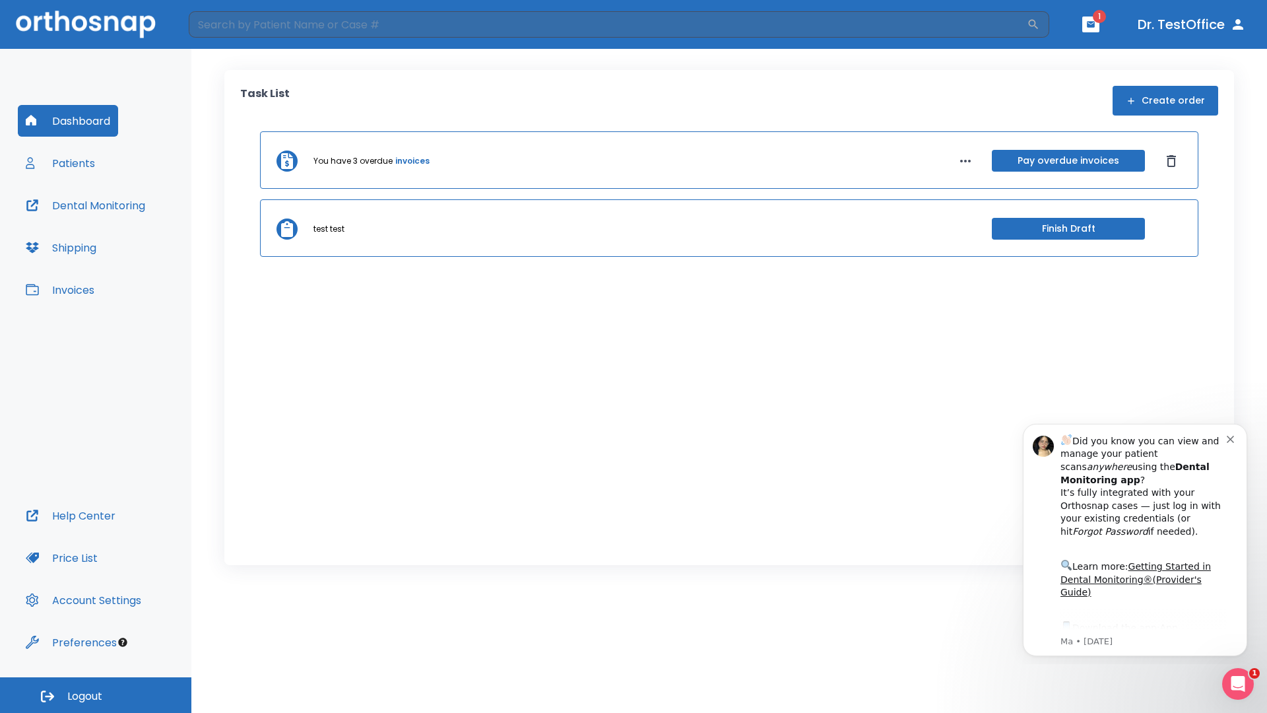  What do you see at coordinates (68, 121) in the screenshot?
I see `a: Dashboard` at bounding box center [68, 121].